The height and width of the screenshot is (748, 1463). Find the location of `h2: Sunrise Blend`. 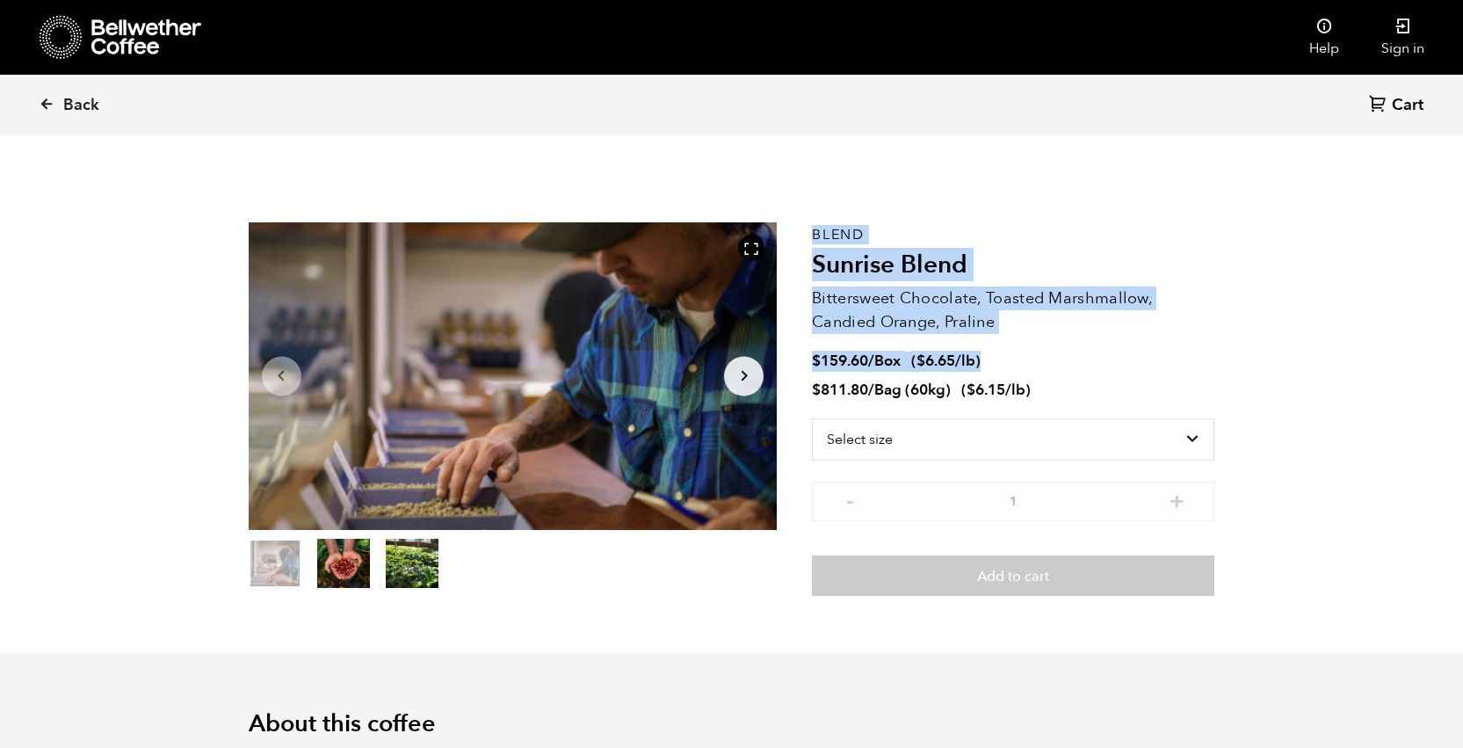

h2: Sunrise Blend is located at coordinates (1013, 265).